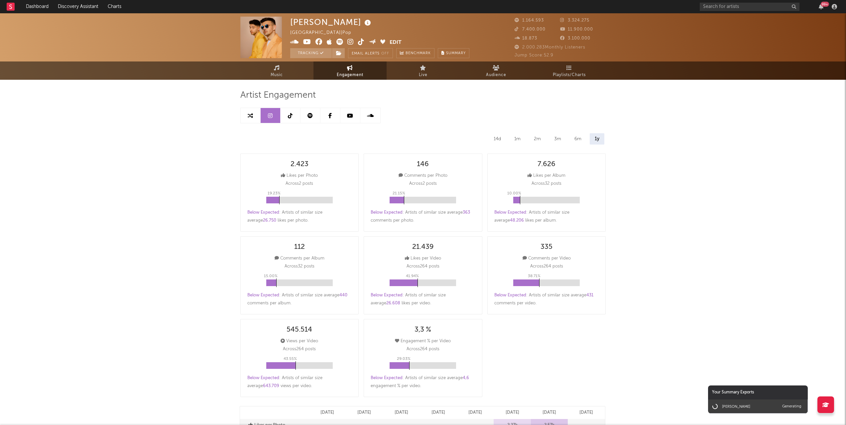 The height and width of the screenshot is (425, 846). I want to click on span: 2.000.283 Monthly Listeners, so click(550, 47).